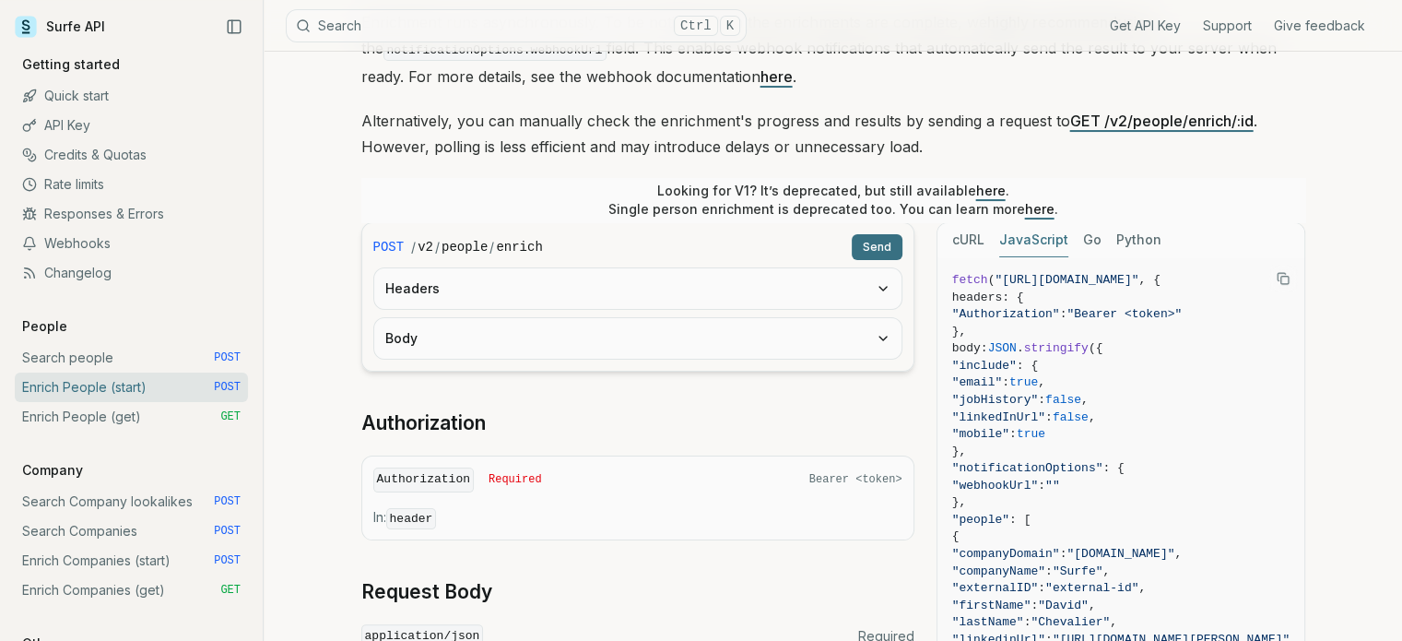  What do you see at coordinates (131, 387) in the screenshot?
I see `a: Enrich People (start) POST` at bounding box center [131, 387].